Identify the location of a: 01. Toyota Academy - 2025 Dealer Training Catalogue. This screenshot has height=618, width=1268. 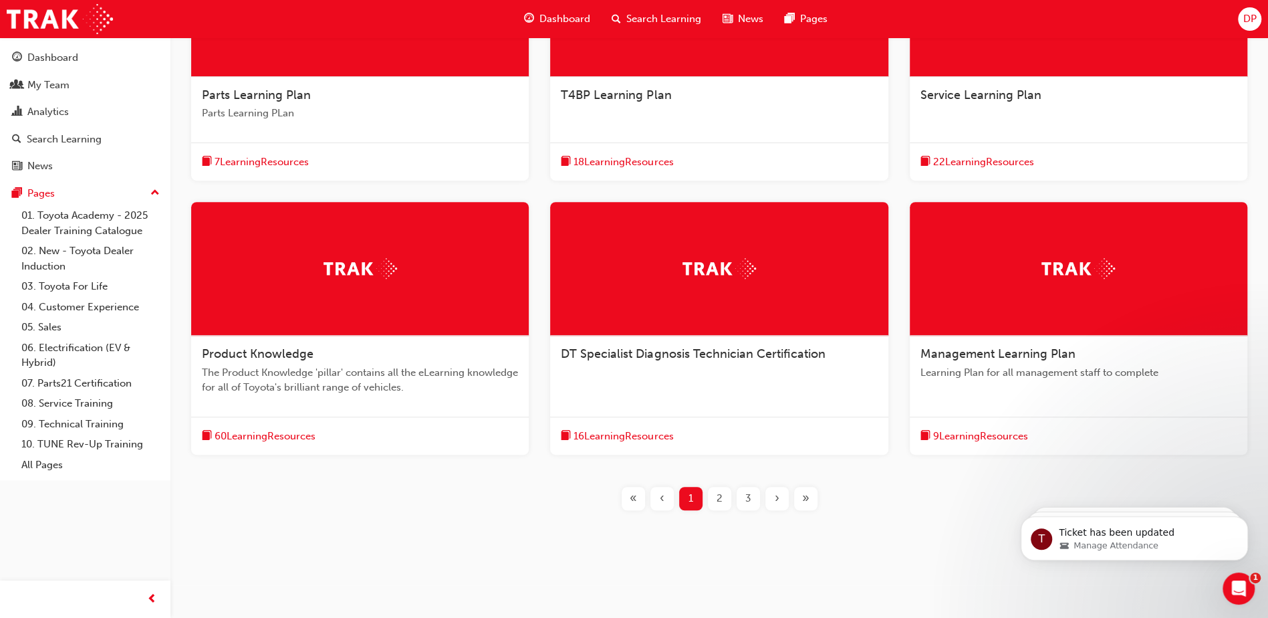
(90, 223).